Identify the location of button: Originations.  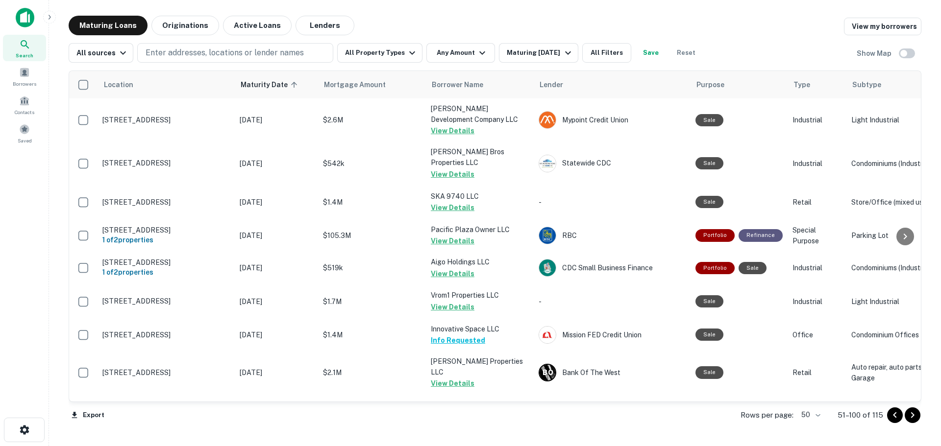
(185, 25).